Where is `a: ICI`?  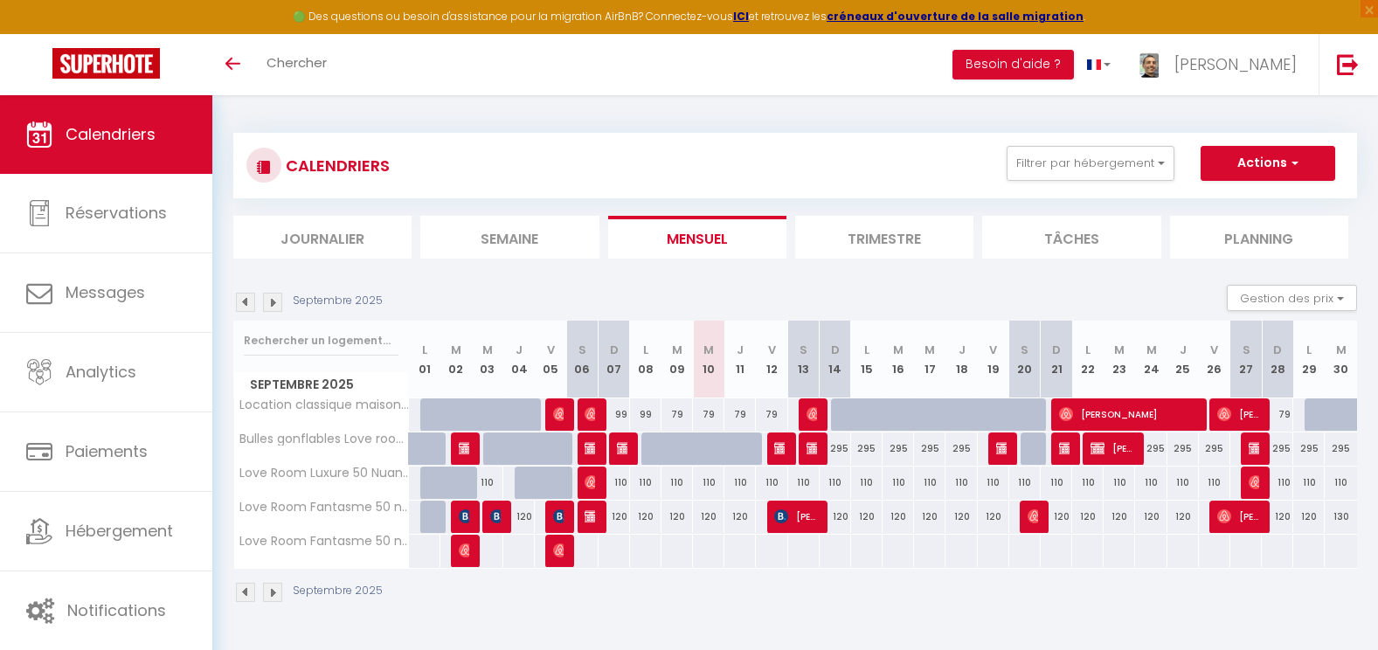
a: ICI is located at coordinates (741, 16).